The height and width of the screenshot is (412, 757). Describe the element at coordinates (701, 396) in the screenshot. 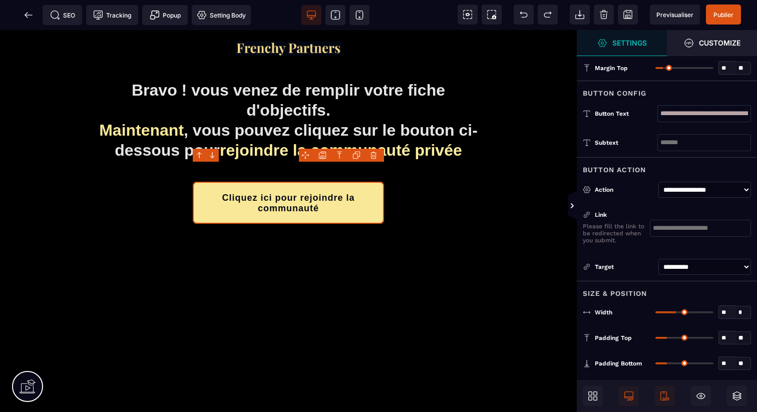

I see `span: Hide/Show Block` at that location.